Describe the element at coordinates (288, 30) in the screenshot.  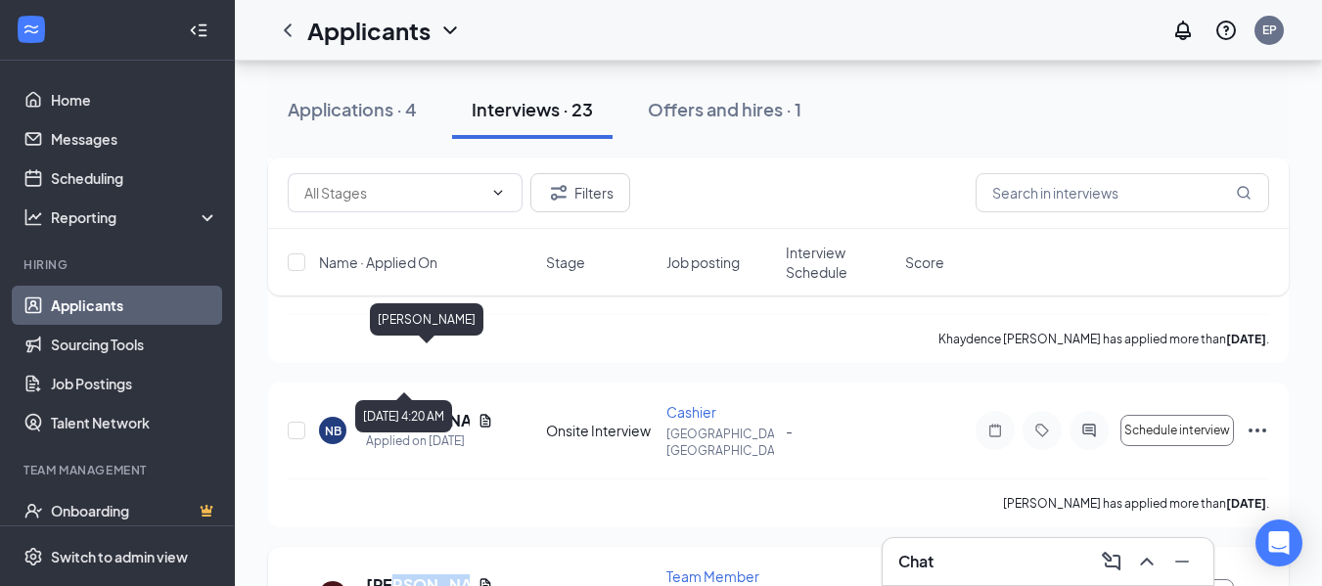
I see `svg: ChevronLeft` at that location.